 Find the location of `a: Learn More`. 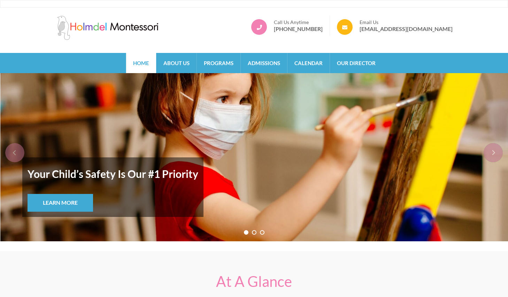

a: Learn More is located at coordinates (60, 203).